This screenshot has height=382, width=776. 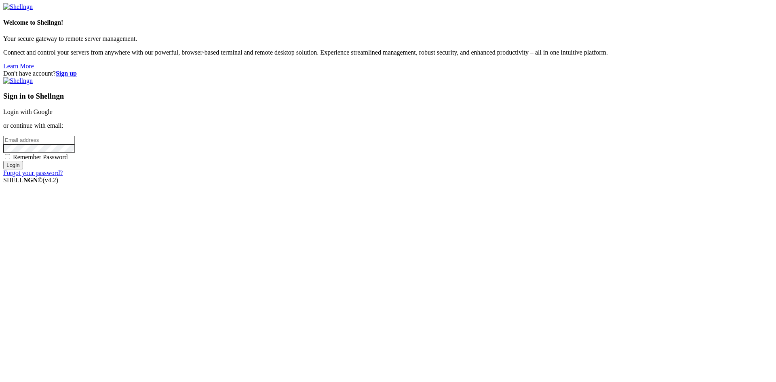 What do you see at coordinates (388, 23) in the screenshot?
I see `h4: Welcome to Shellngn!` at bounding box center [388, 23].